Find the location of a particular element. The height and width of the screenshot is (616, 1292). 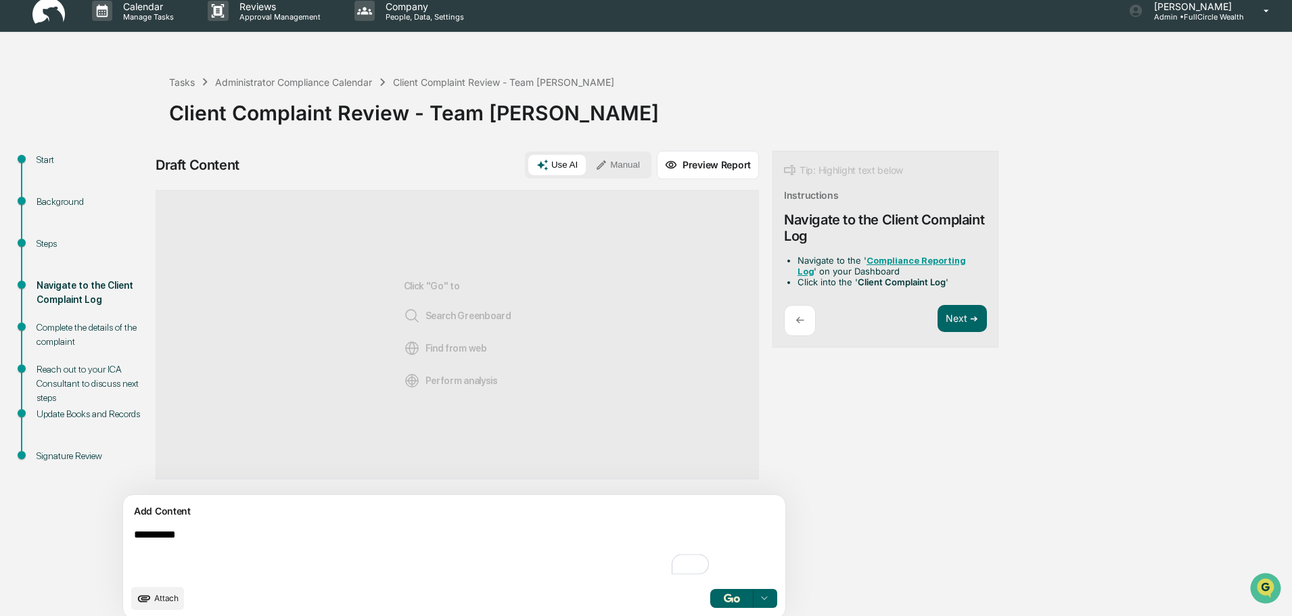

strong: Compliance Reporting Log is located at coordinates (881, 266).